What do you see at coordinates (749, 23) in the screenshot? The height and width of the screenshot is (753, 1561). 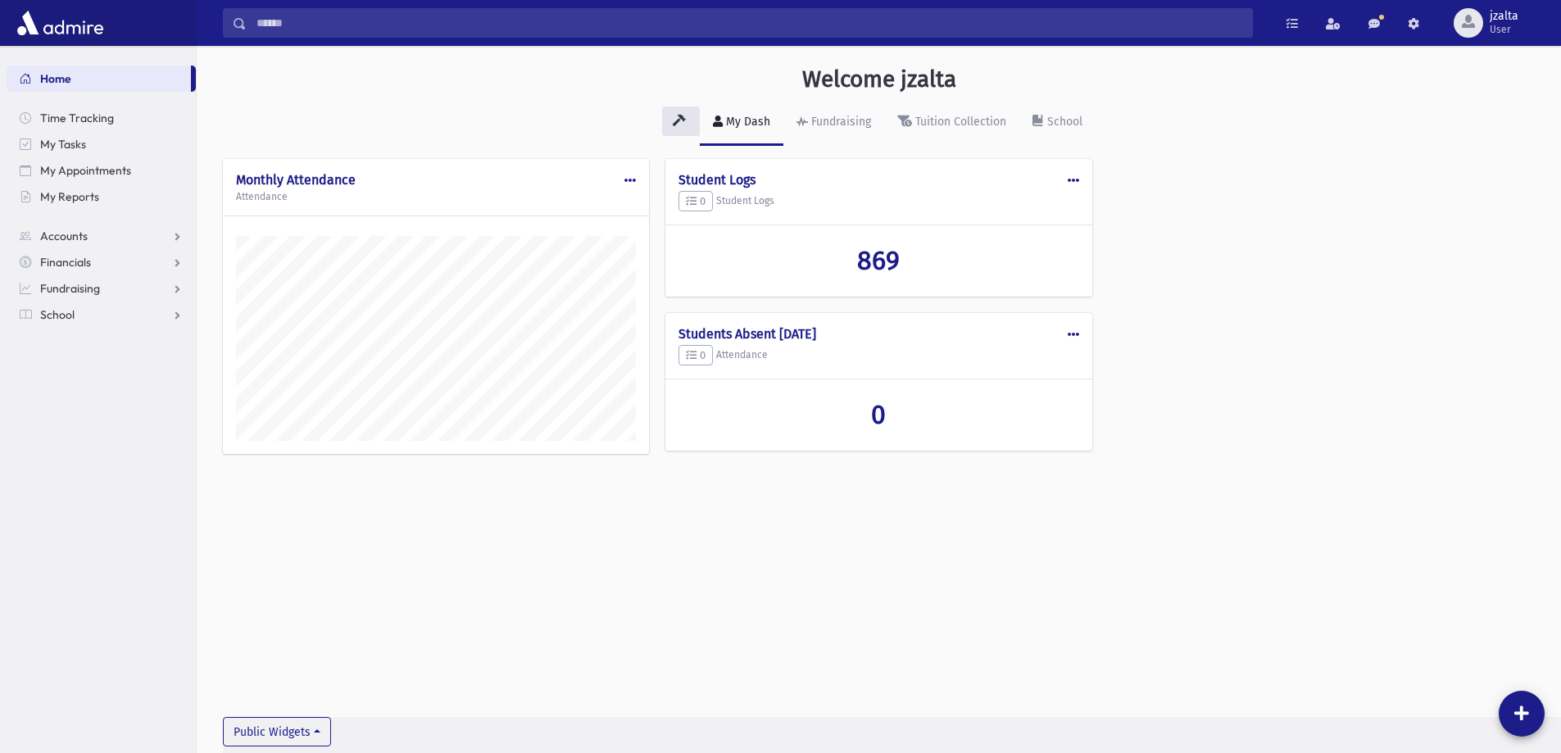 I see `input: Search` at bounding box center [749, 23].